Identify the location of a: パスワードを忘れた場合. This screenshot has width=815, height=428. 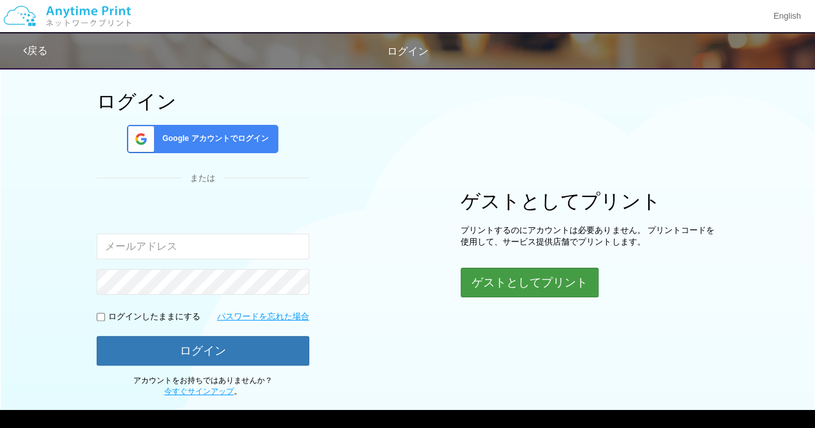
(263, 317).